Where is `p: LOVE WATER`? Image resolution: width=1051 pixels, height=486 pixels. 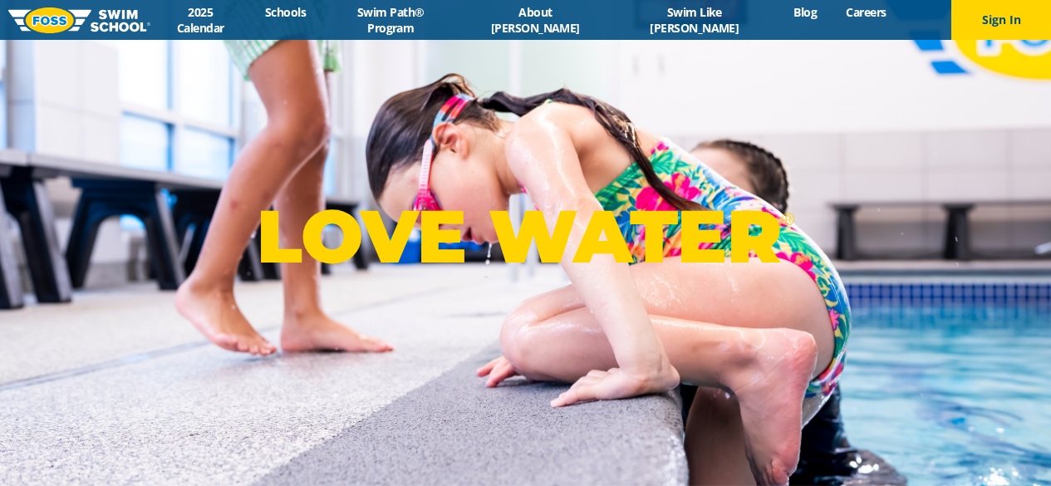
p: LOVE WATER is located at coordinates (525, 236).